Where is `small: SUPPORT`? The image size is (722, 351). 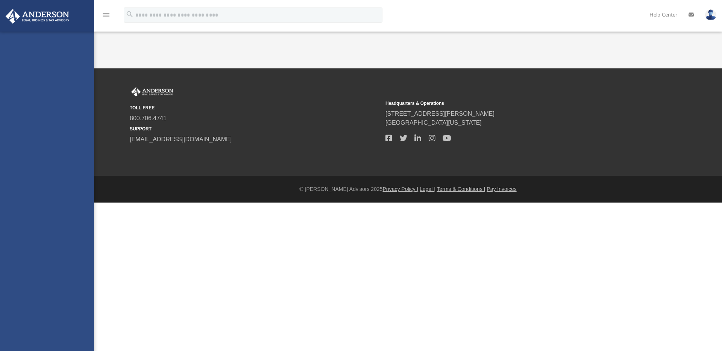 small: SUPPORT is located at coordinates (255, 129).